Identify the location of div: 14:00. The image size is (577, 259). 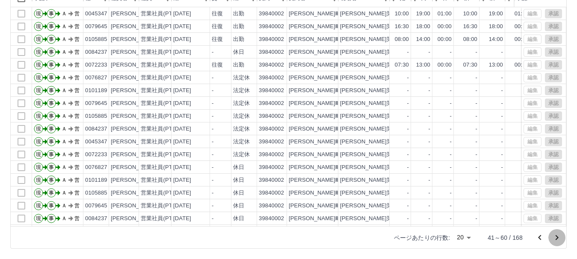
(423, 39).